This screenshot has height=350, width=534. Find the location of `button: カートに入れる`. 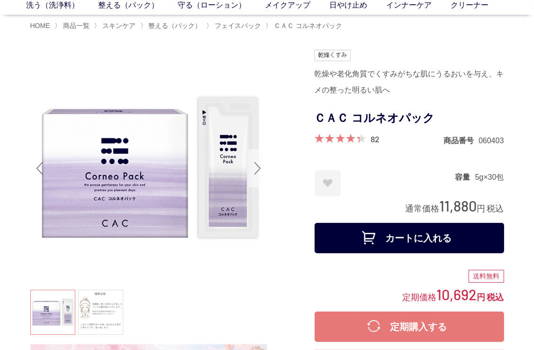

button: カートに入れる is located at coordinates (409, 238).